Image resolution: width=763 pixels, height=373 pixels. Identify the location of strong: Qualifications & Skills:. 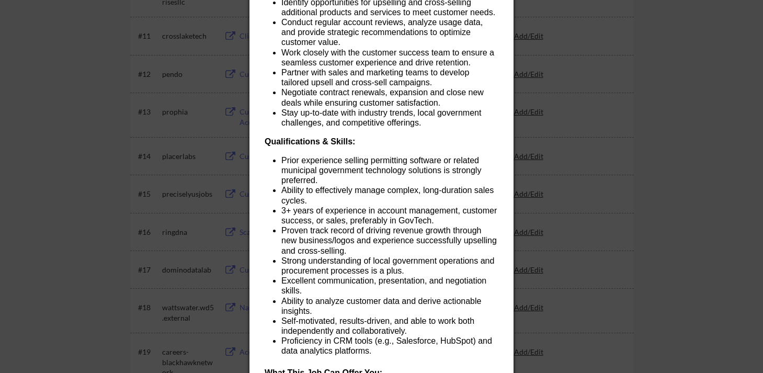
(310, 141).